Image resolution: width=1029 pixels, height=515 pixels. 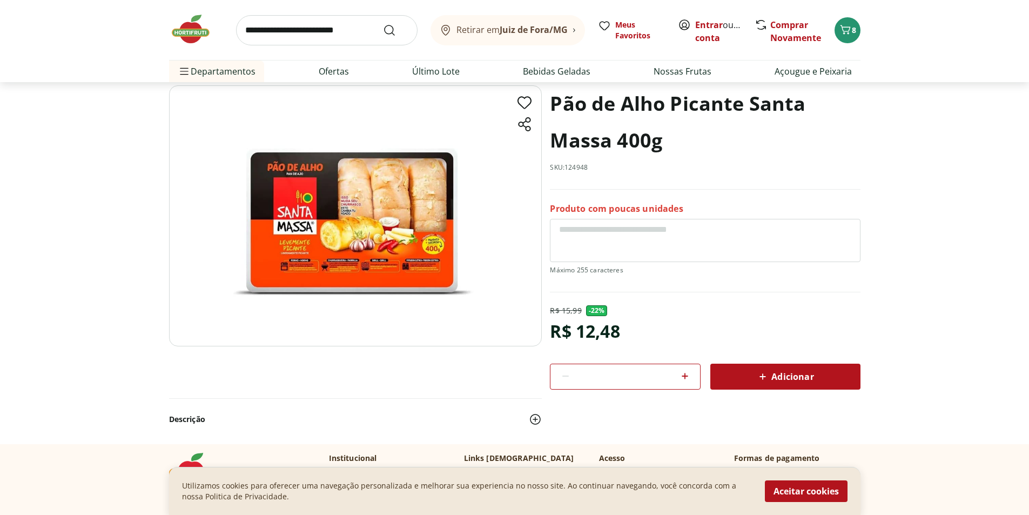 What do you see at coordinates (512, 30) in the screenshot?
I see `span: Retirar em` at bounding box center [512, 30].